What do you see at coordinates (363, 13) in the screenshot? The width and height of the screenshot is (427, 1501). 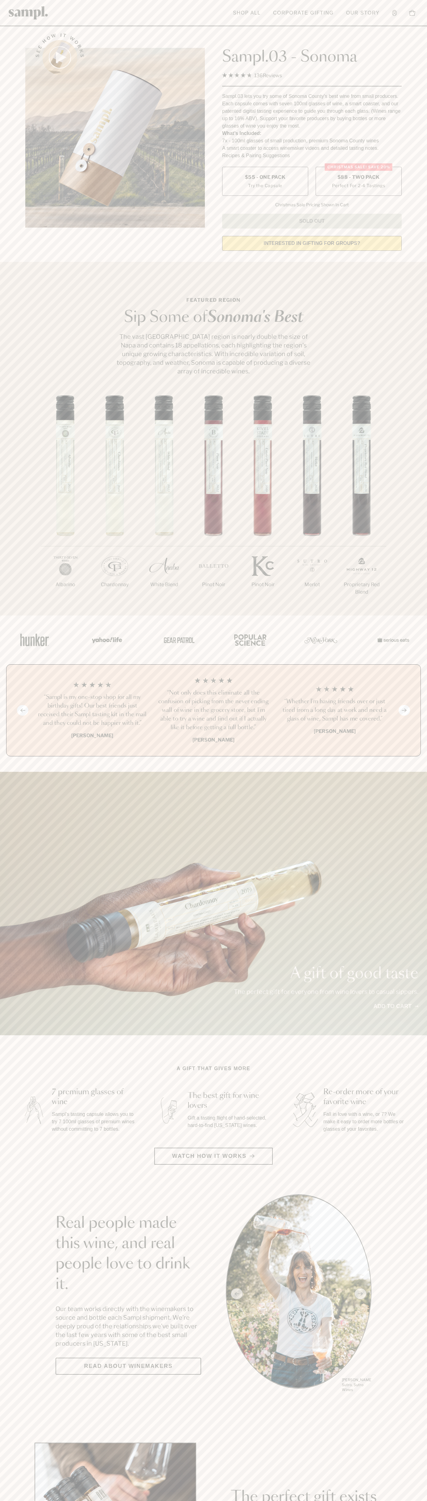 I see `a: Our Story` at bounding box center [363, 13].